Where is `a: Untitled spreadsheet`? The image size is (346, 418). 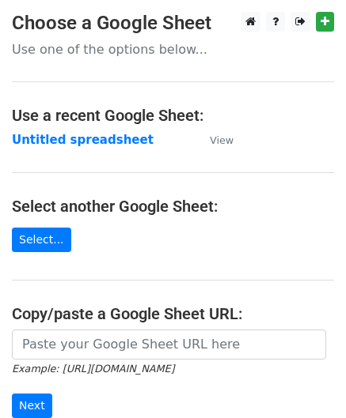
a: Untitled spreadsheet is located at coordinates (82, 140).